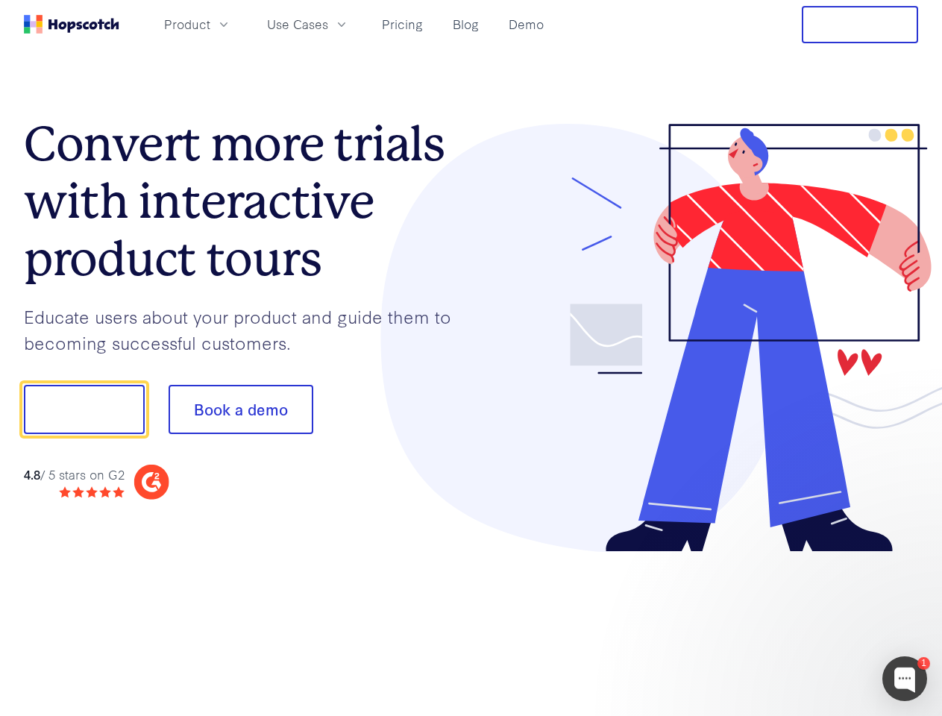 This screenshot has width=942, height=716. What do you see at coordinates (297, 24) in the screenshot?
I see `span: Use Cases` at bounding box center [297, 24].